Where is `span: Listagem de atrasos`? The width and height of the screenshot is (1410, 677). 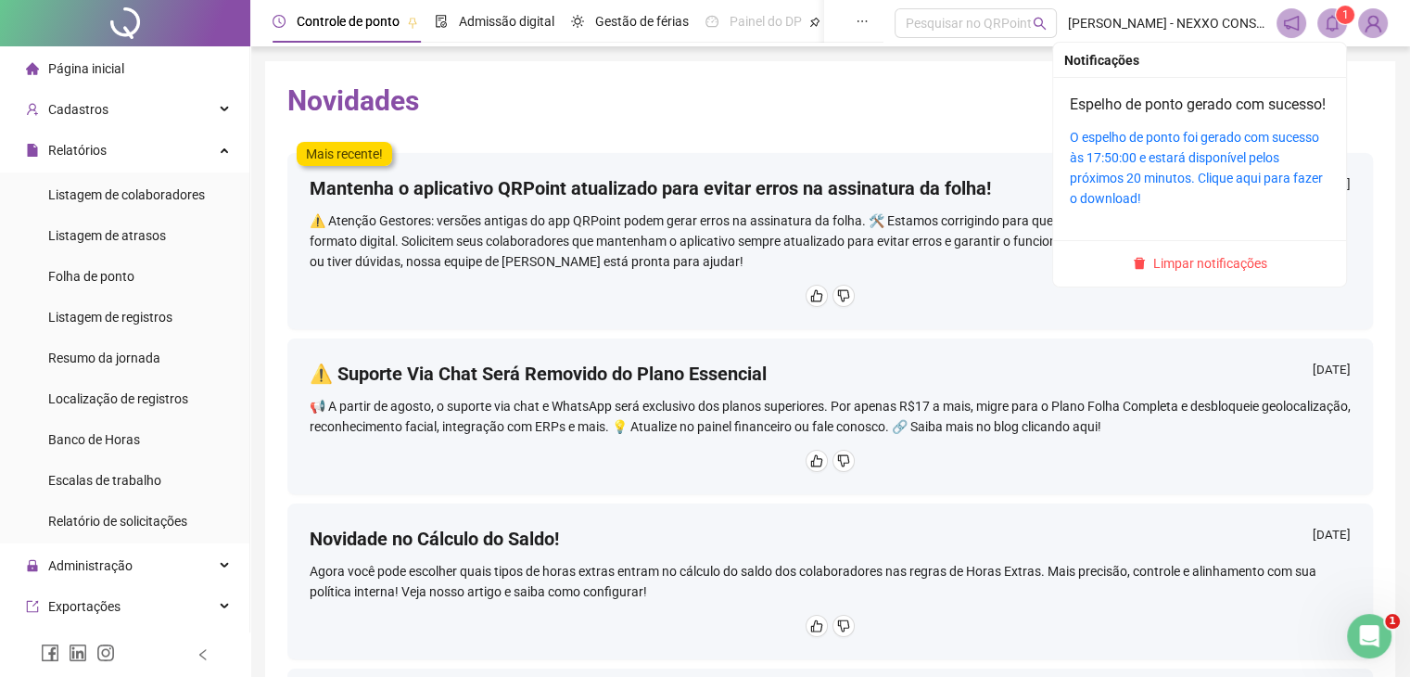
span: Listagem de atrasos is located at coordinates (107, 235).